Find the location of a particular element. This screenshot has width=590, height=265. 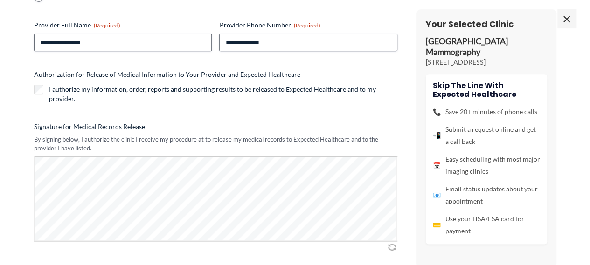

div: By signing below, I authorize the clinic I receive my procedure at to release my medical records ... is located at coordinates (216, 144).